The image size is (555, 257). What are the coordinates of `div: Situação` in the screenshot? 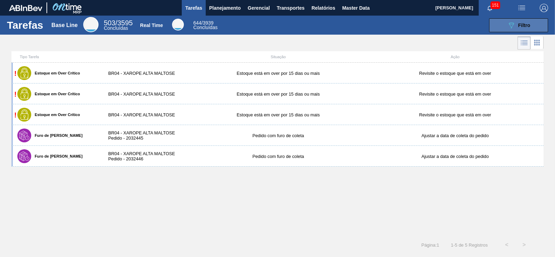 It's located at (278, 57).